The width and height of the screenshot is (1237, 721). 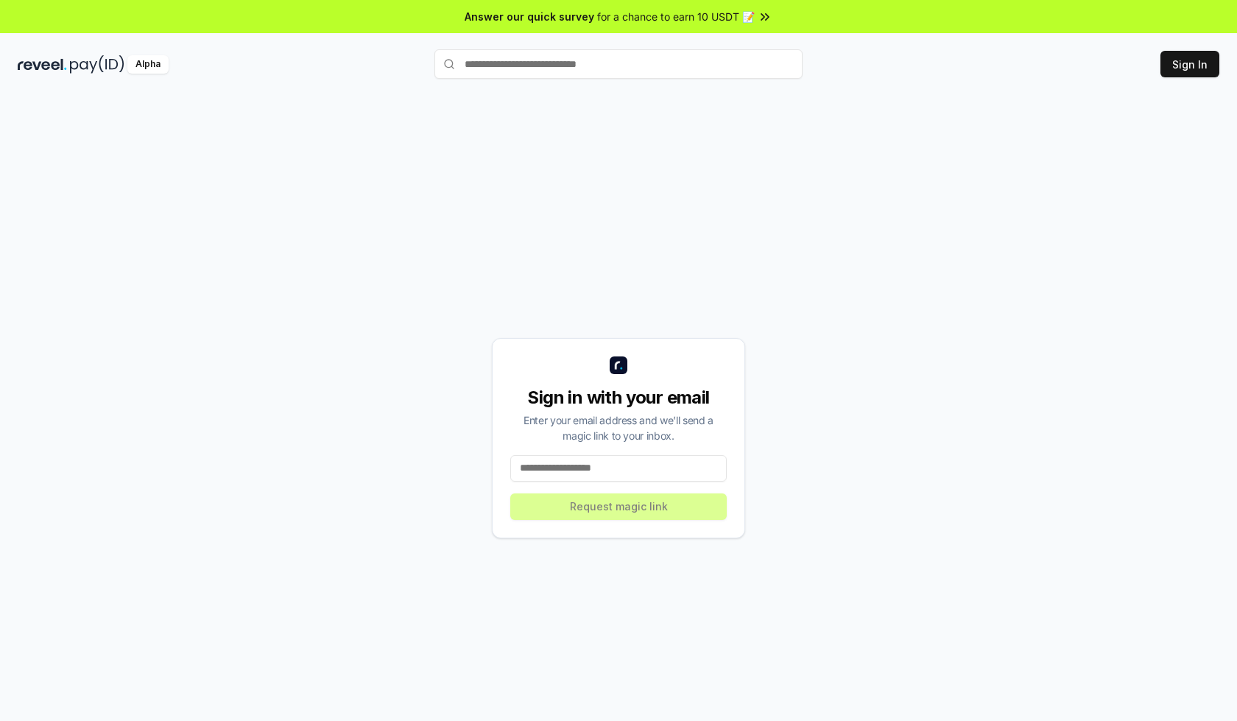 What do you see at coordinates (529, 16) in the screenshot?
I see `span: Answer our quick survey` at bounding box center [529, 16].